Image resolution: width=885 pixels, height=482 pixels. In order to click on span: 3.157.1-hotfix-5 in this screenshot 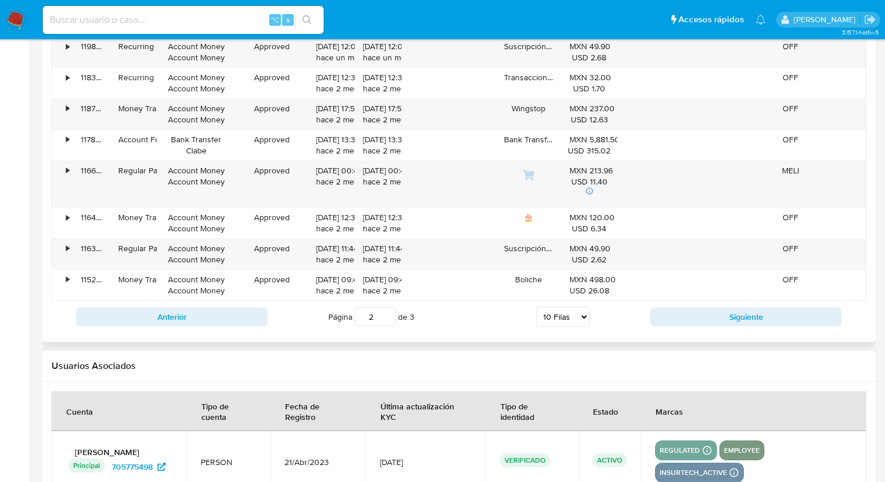, I will do `click(860, 32)`.